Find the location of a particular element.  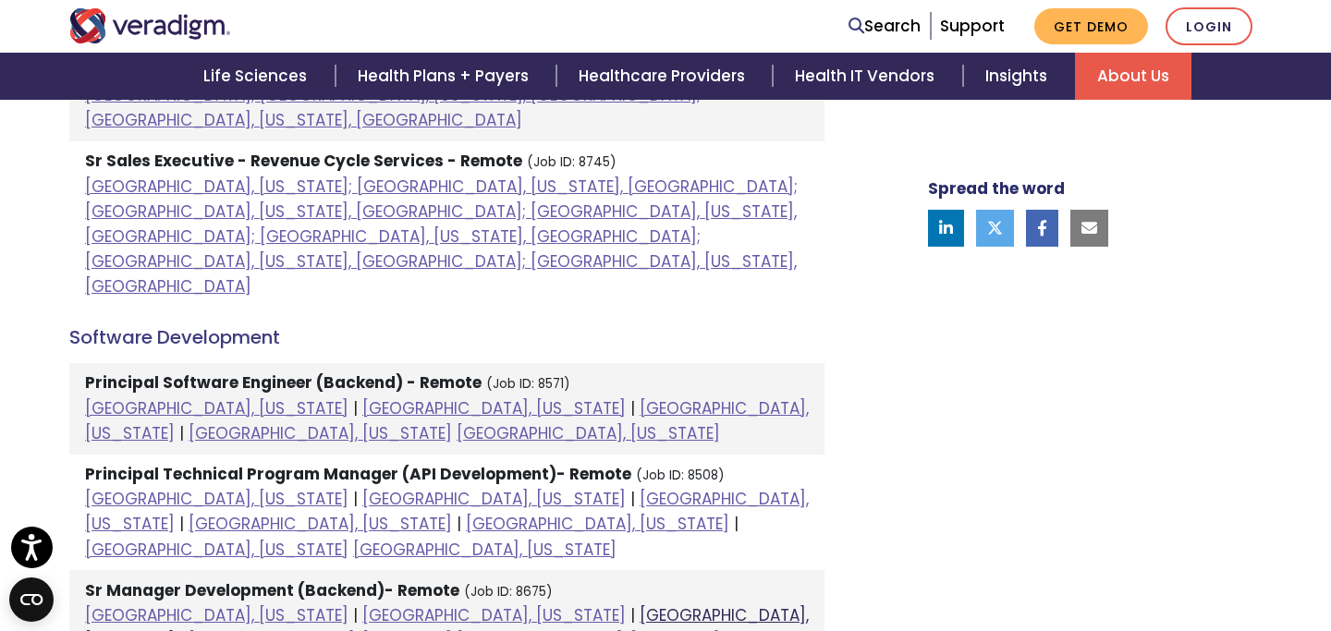

strong: Principal Software Engineer (Backend) - Remote is located at coordinates (283, 383).